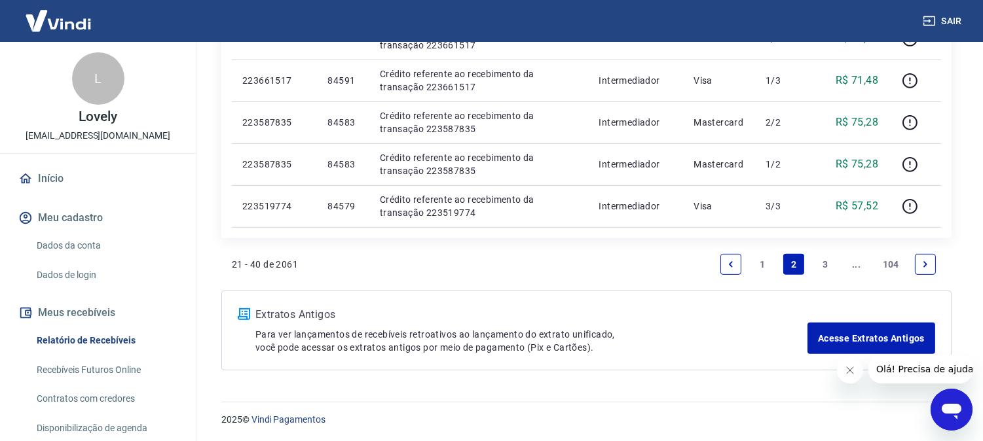 This screenshot has width=983, height=441. What do you see at coordinates (98, 79) in the screenshot?
I see `div: L` at bounding box center [98, 79].